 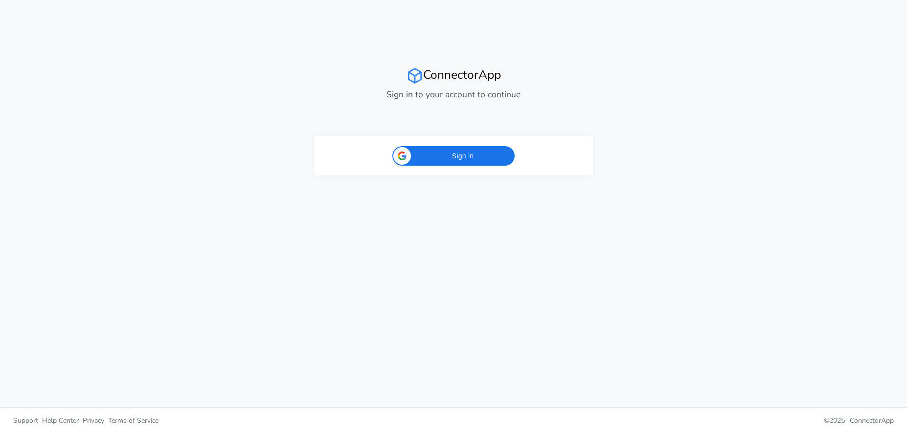 I want to click on p: © 2025 -, so click(x=677, y=421).